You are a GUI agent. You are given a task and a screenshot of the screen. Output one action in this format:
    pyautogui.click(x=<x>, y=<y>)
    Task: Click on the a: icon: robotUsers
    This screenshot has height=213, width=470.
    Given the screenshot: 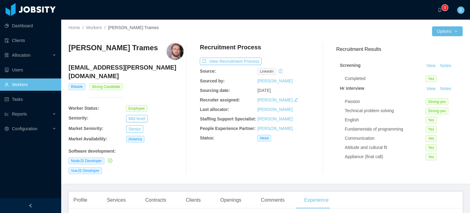 What is the action you would take?
    pyautogui.click(x=30, y=70)
    